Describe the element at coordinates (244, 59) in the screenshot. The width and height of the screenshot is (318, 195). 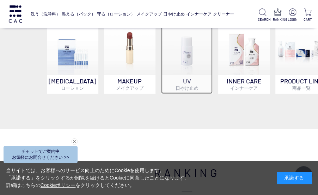
I see `a: インナーケア INNER CAREインナーケア` at that location.